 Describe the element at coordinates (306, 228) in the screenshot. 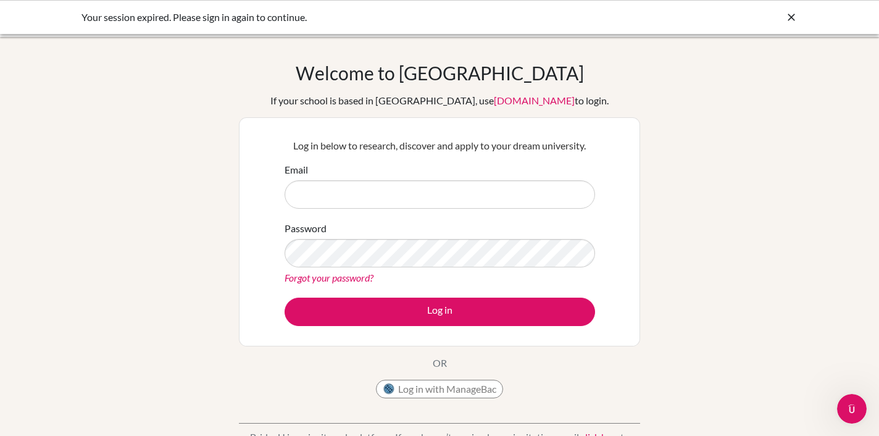

I see `label: Password` at that location.